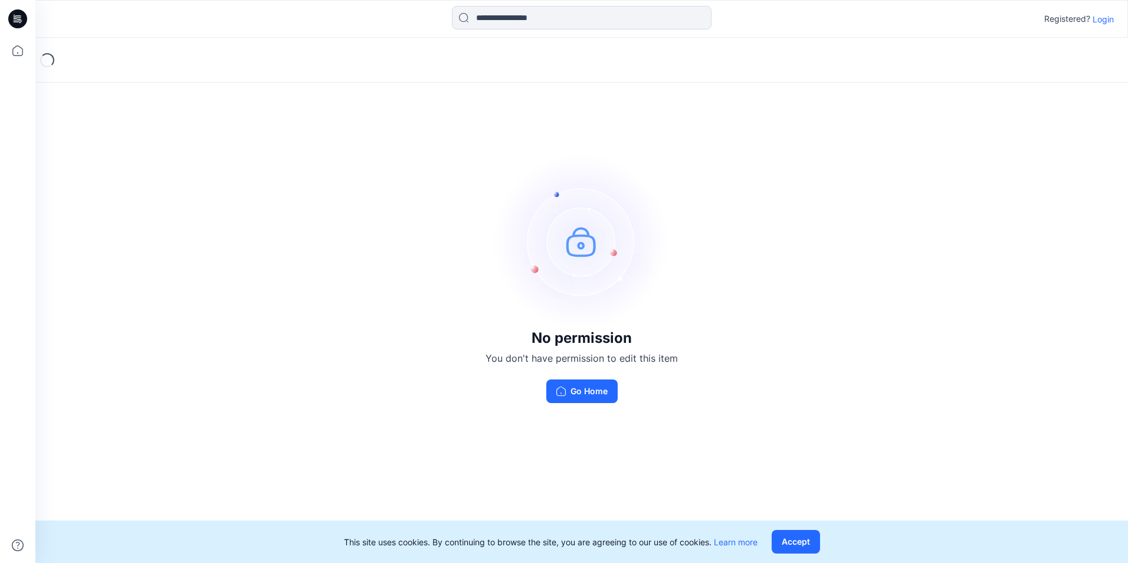  What do you see at coordinates (582, 358) in the screenshot?
I see `p: You don't have permission to edit this item` at bounding box center [582, 358].